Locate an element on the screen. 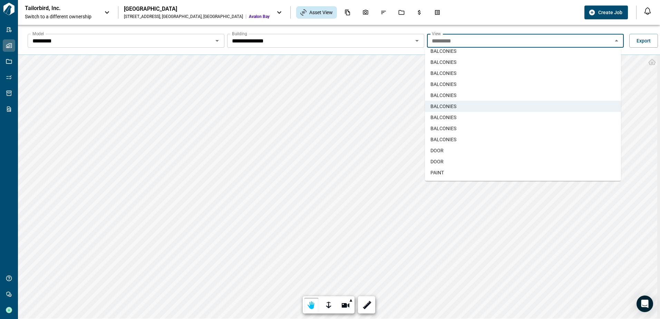  div: Documents is located at coordinates (348, 12).